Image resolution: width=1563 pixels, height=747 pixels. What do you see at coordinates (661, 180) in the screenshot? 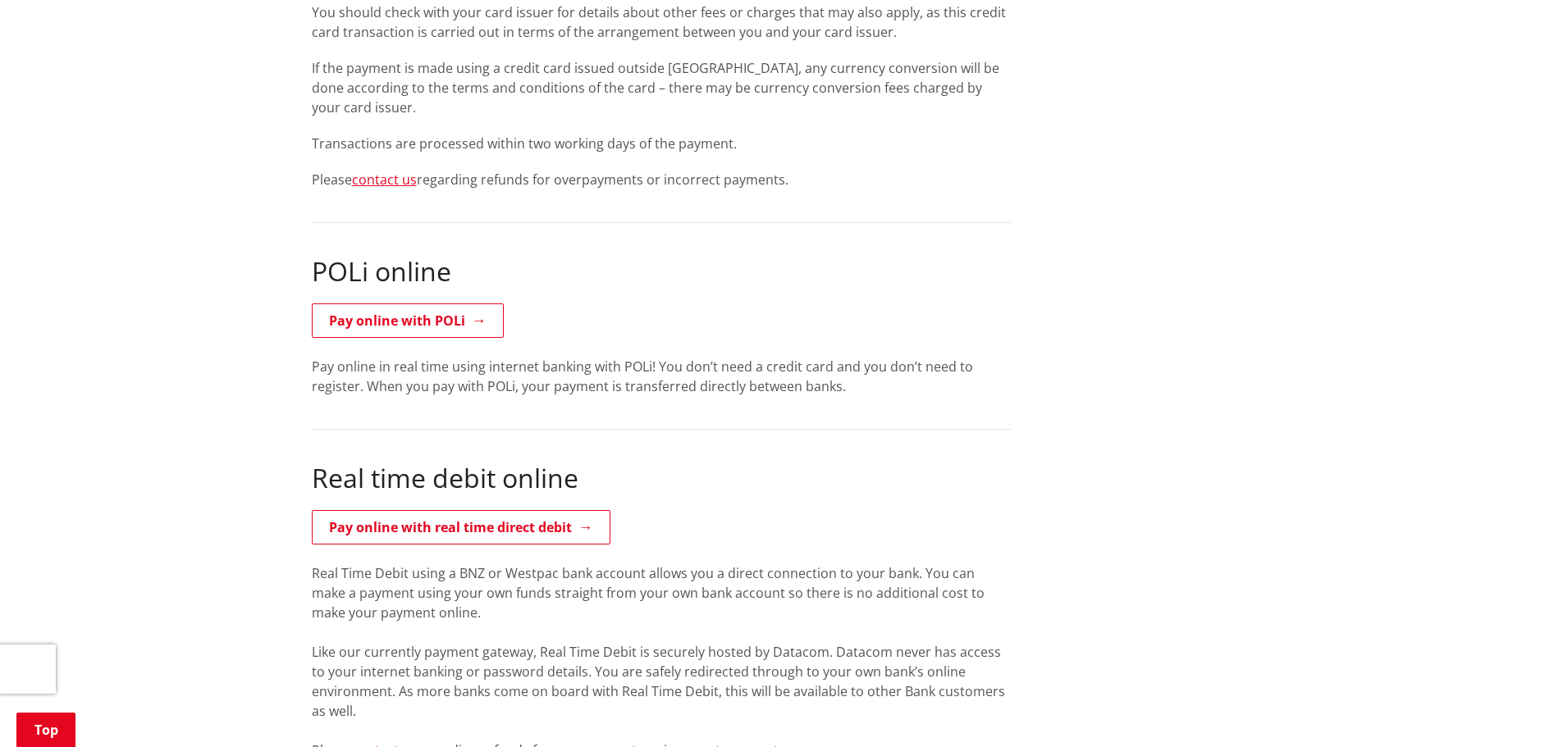
I see `p: Please regarding refunds for overpayments or incorrect payments.` at bounding box center [661, 180].